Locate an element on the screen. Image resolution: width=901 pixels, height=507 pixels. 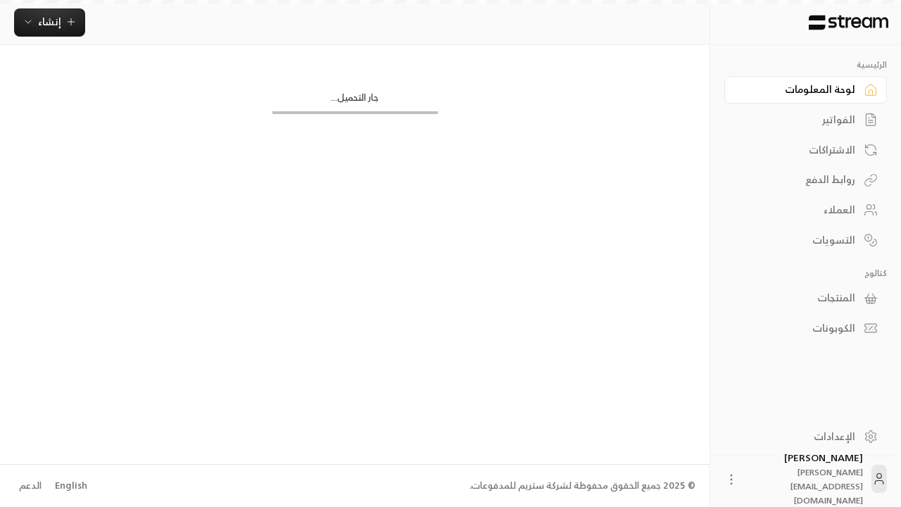
a: الكوبونات is located at coordinates (805, 328).